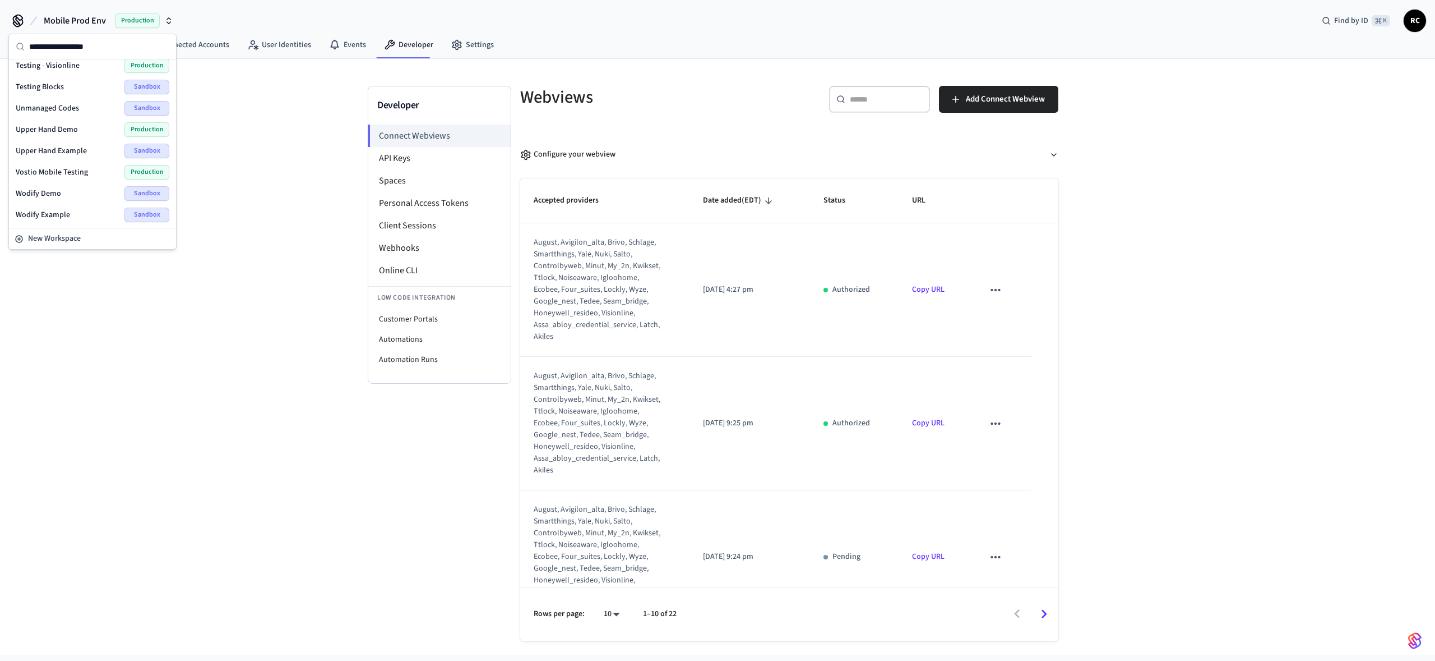 This screenshot has height=661, width=1435. What do you see at coordinates (440, 248) in the screenshot?
I see `li: Webhooks` at bounding box center [440, 248].